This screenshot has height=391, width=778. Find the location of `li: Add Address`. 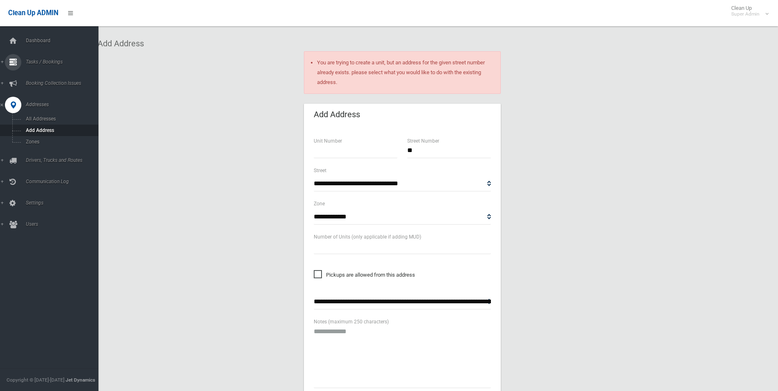

li: Add Address is located at coordinates (118, 43).